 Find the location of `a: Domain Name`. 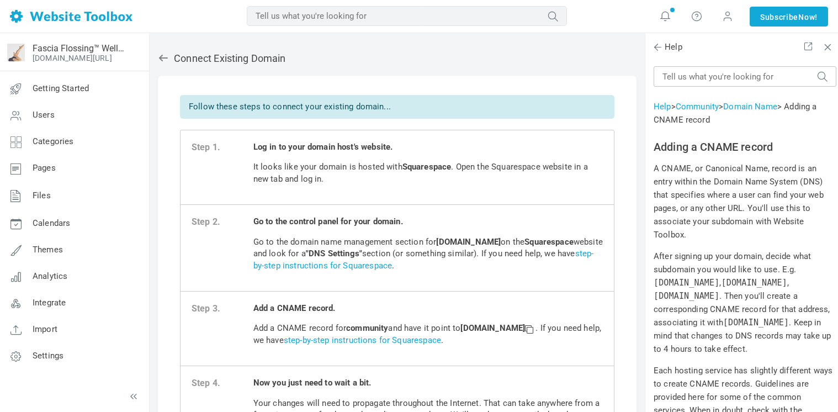

a: Domain Name is located at coordinates (750, 107).